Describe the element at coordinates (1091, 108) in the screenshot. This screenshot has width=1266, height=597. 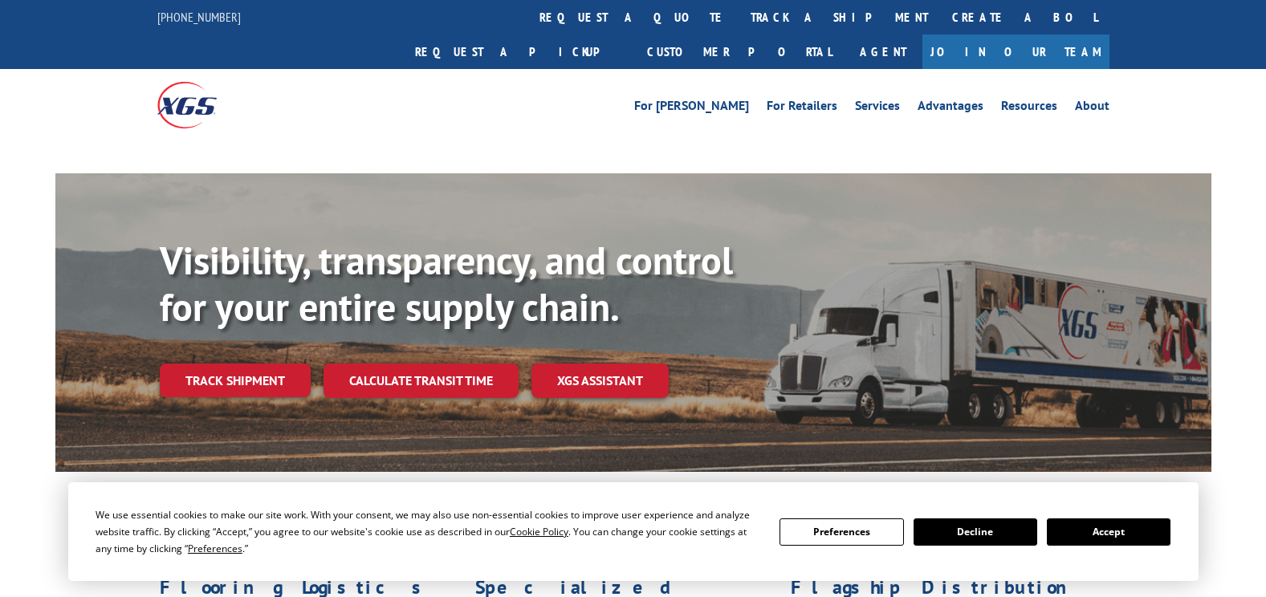
I see `a: About` at that location.